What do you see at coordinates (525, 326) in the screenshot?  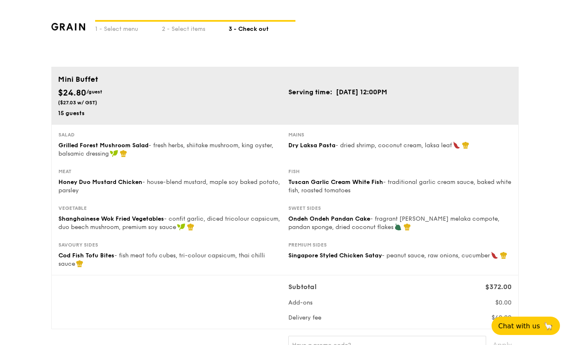 I see `button: Chat with us🦙` at bounding box center [525, 326].